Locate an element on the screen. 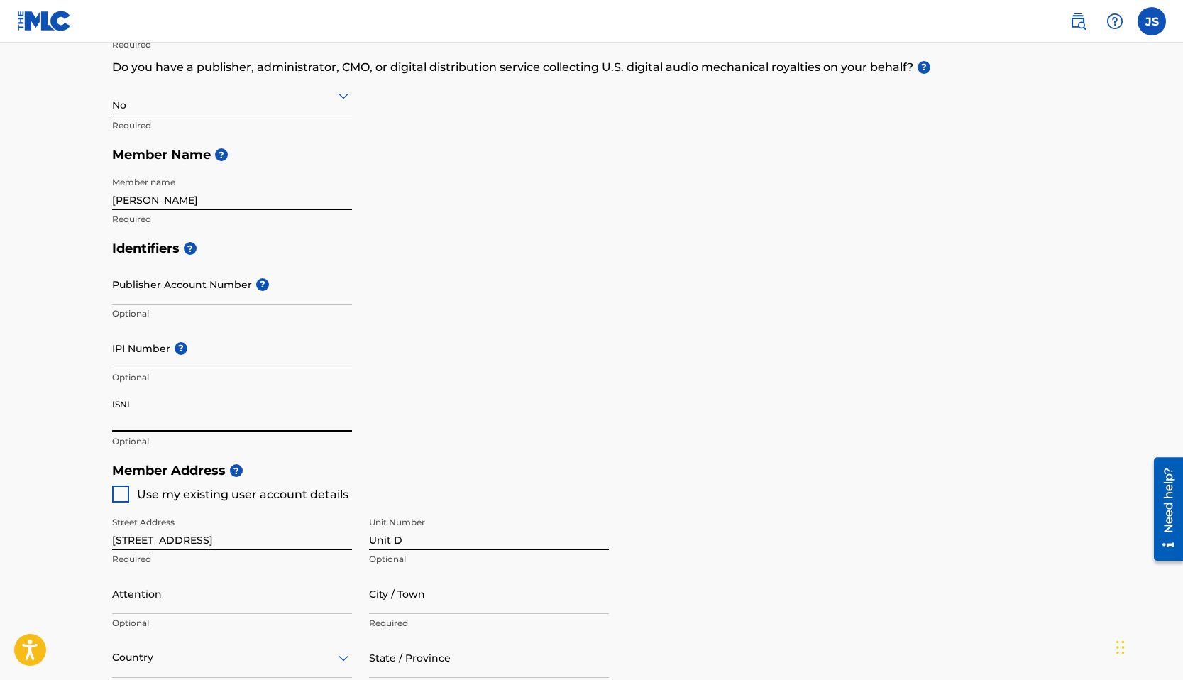 This screenshot has height=680, width=1183. div: Need help? is located at coordinates (25, 48).